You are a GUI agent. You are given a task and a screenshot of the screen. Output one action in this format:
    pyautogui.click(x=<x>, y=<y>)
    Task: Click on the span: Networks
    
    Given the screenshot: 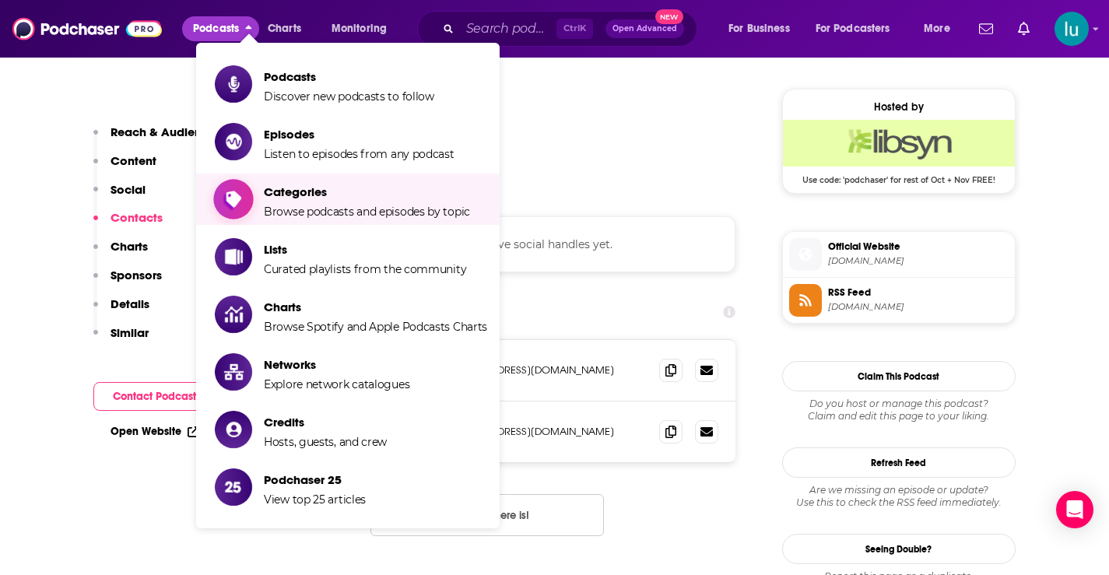 What is the action you would take?
    pyautogui.click(x=336, y=364)
    